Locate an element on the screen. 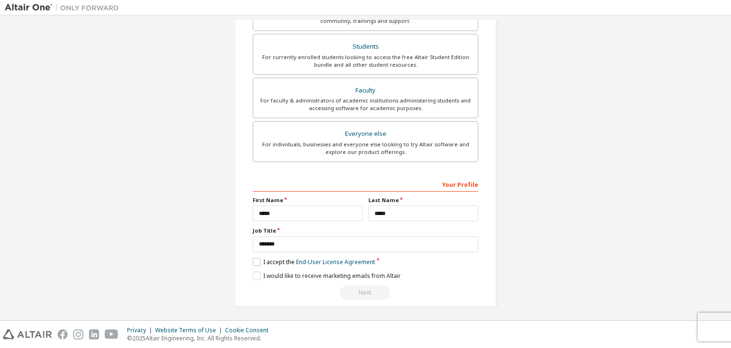 The image size is (731, 348). img: instagram.svg is located at coordinates (78, 334).